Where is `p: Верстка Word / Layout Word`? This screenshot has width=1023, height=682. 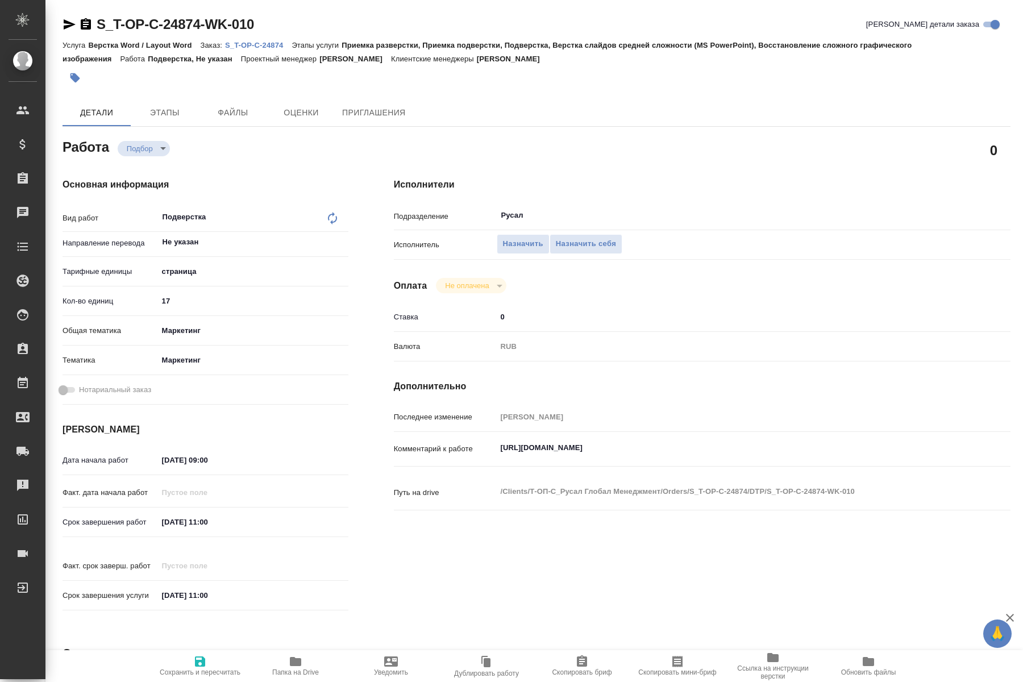 p: Верстка Word / Layout Word is located at coordinates (144, 45).